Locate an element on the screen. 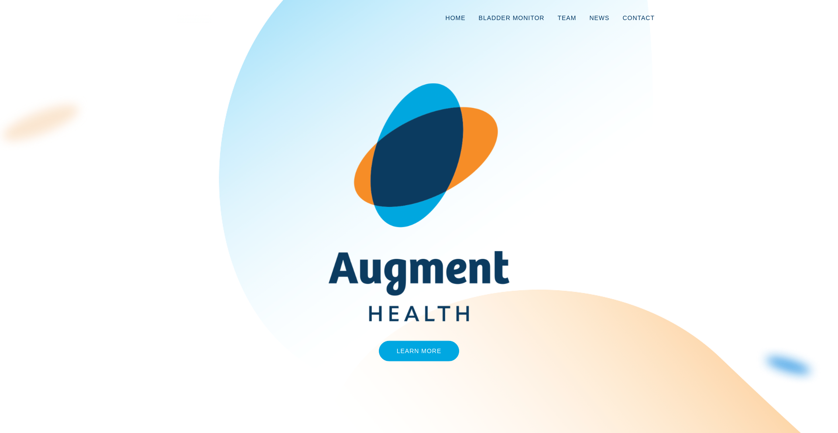  a: Contact is located at coordinates (638, 18).